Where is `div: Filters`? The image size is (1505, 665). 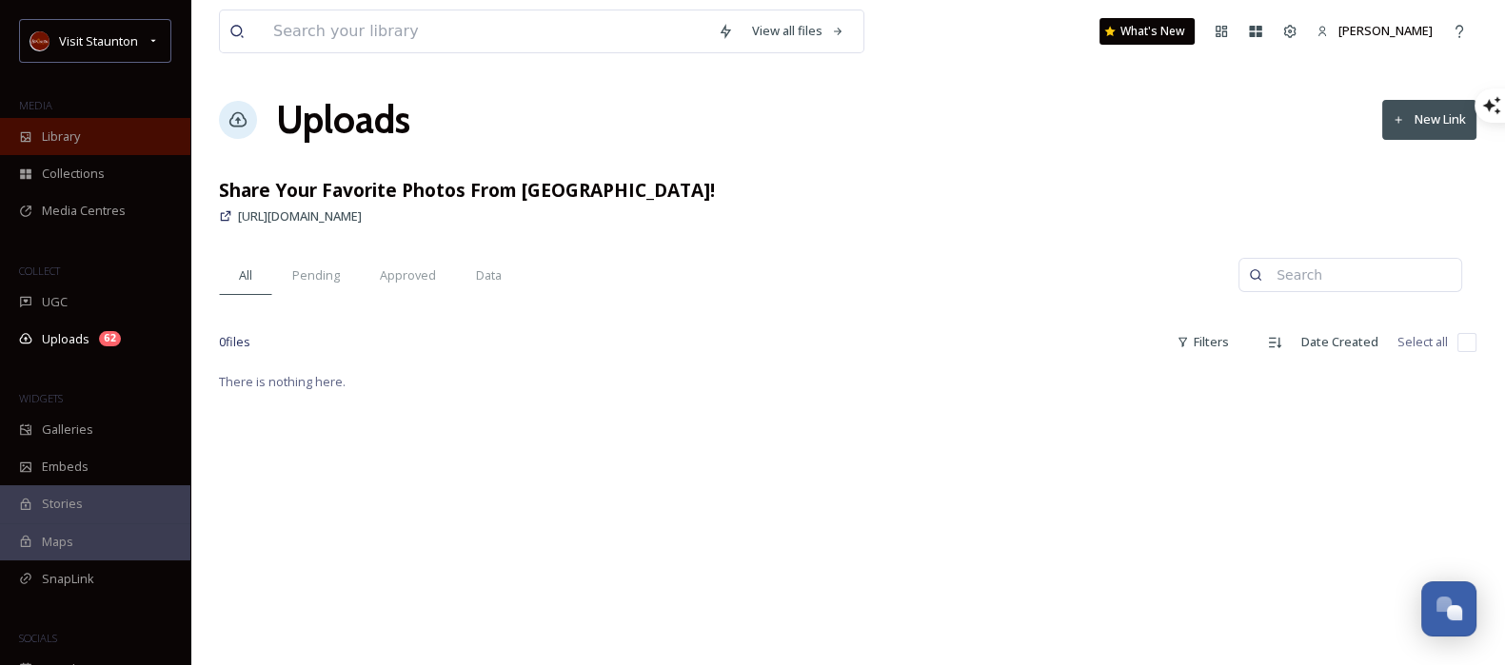 div: Filters is located at coordinates (1202, 342).